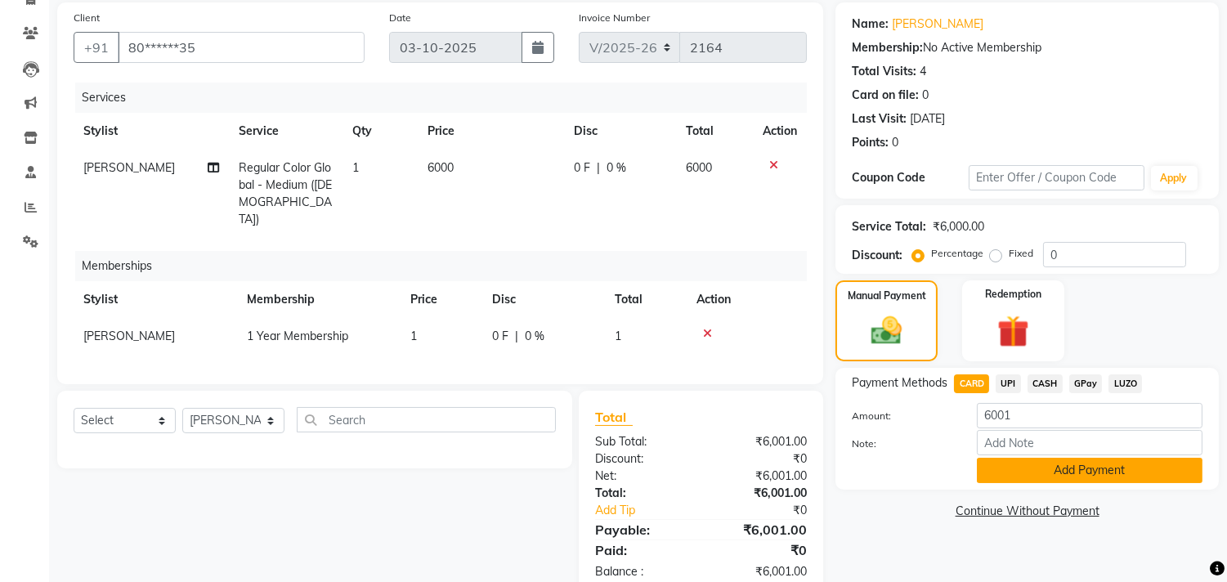 The image size is (1227, 582). I want to click on div: No Active Membership, so click(1026, 47).